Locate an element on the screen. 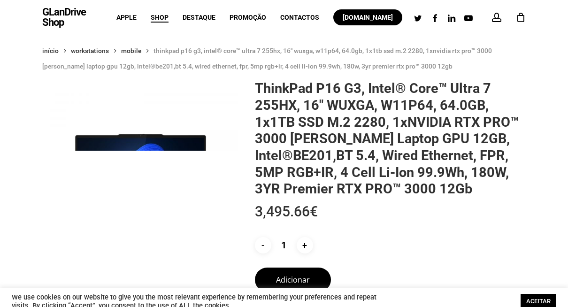  span: Promoção is located at coordinates (248, 17).